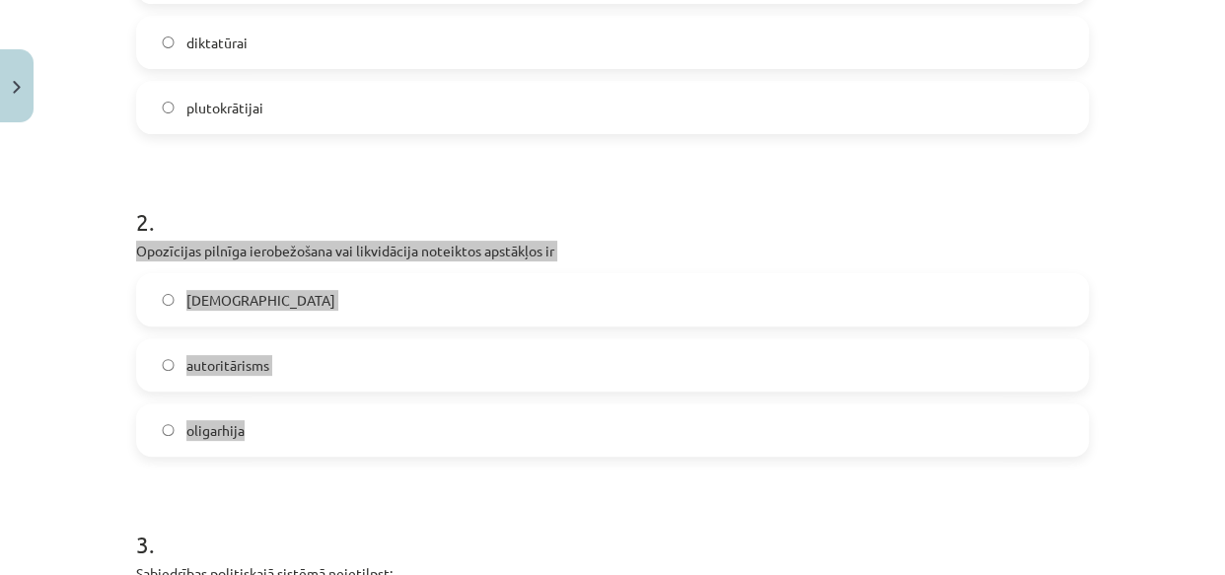  Describe the element at coordinates (168, 430) in the screenshot. I see `input: oligarhija` at that location.